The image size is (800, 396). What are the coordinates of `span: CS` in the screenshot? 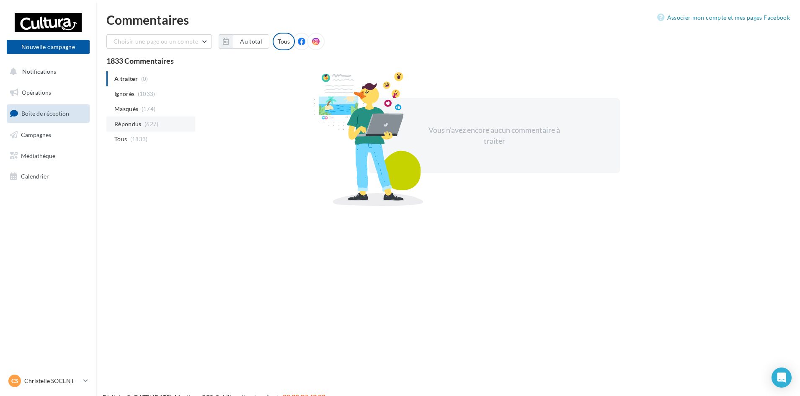 It's located at (15, 380).